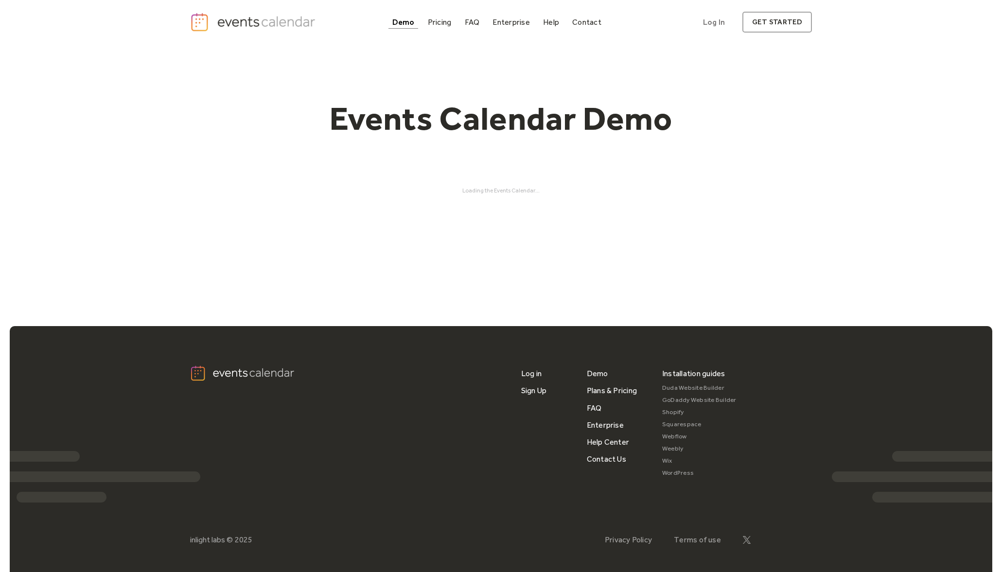  I want to click on div: Loading the Events Calendar..., so click(501, 191).